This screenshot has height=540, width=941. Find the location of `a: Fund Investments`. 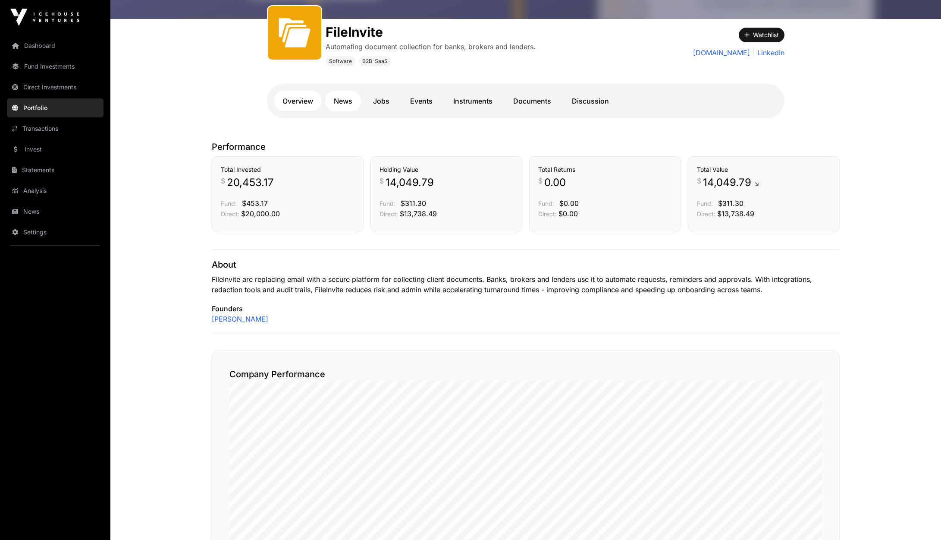

a: Fund Investments is located at coordinates (55, 66).